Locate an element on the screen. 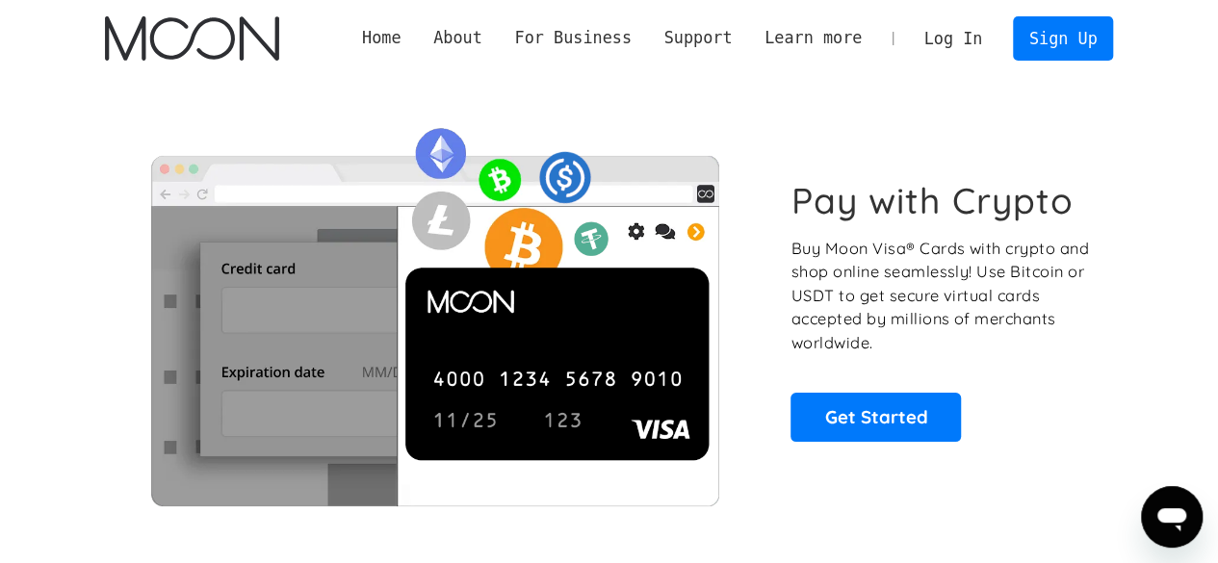  a: Get Started is located at coordinates (876, 417).